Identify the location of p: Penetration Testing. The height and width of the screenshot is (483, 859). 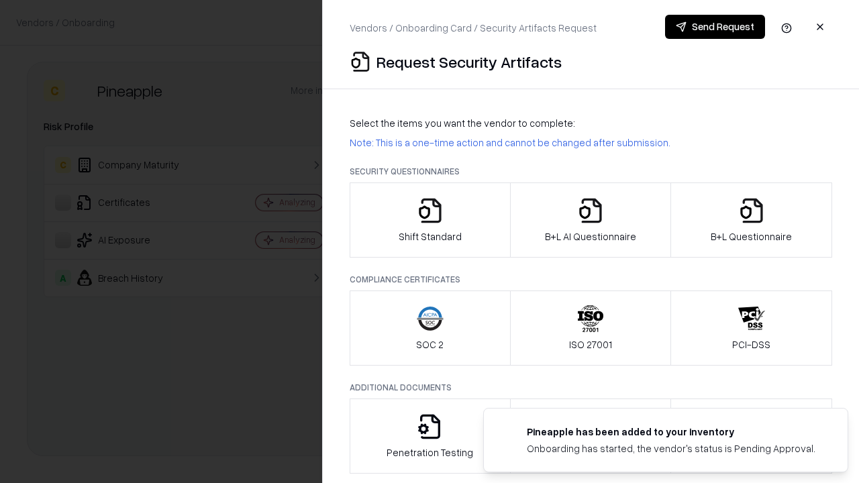
(429, 452).